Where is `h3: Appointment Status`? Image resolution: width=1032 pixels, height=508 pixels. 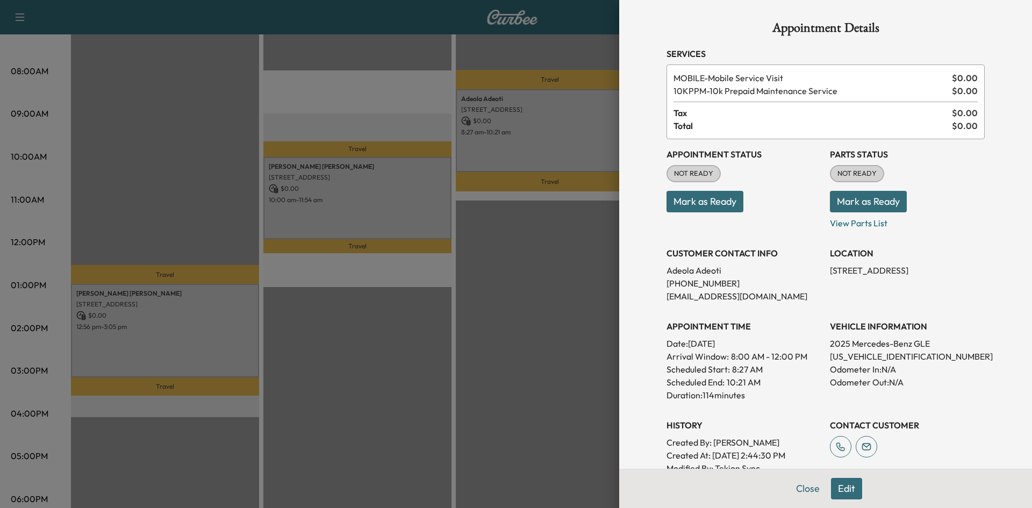 h3: Appointment Status is located at coordinates (744, 154).